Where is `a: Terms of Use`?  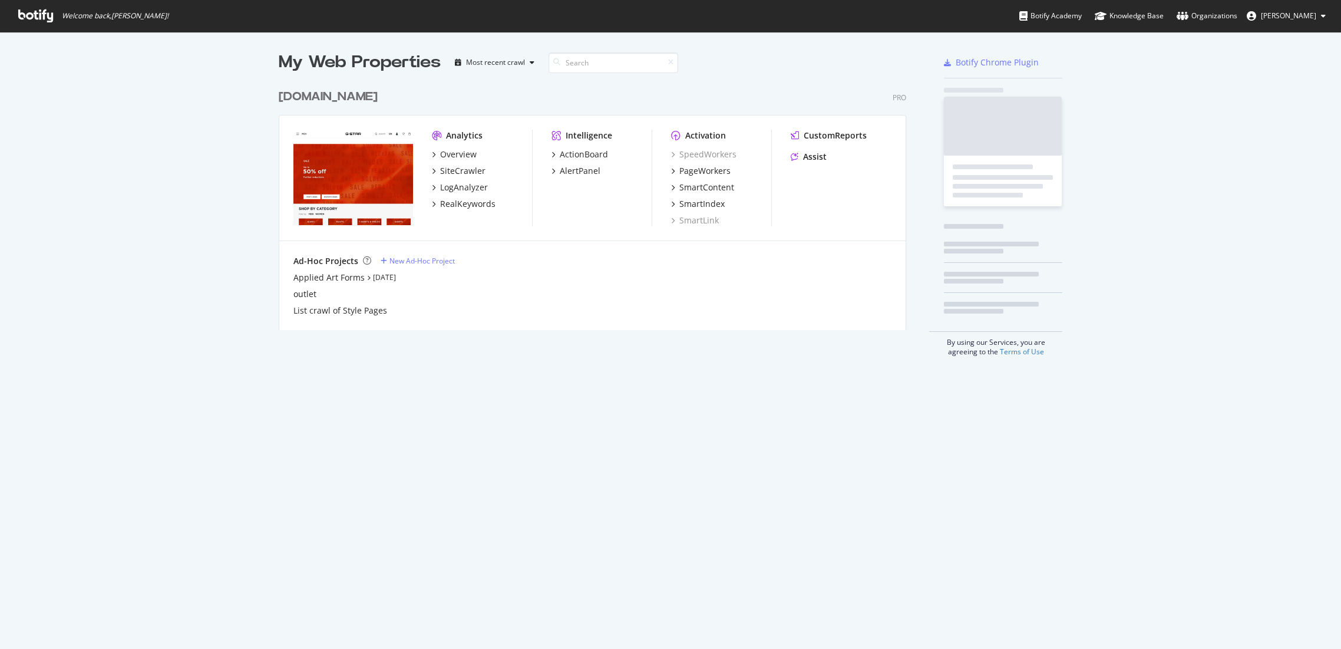 a: Terms of Use is located at coordinates (1022, 351).